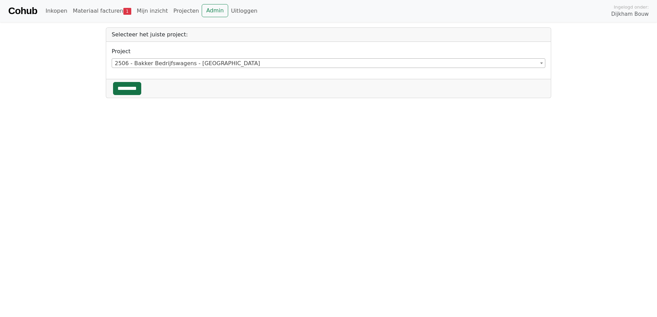  Describe the element at coordinates (328, 35) in the screenshot. I see `div: Selecteer het juiste project:` at that location.